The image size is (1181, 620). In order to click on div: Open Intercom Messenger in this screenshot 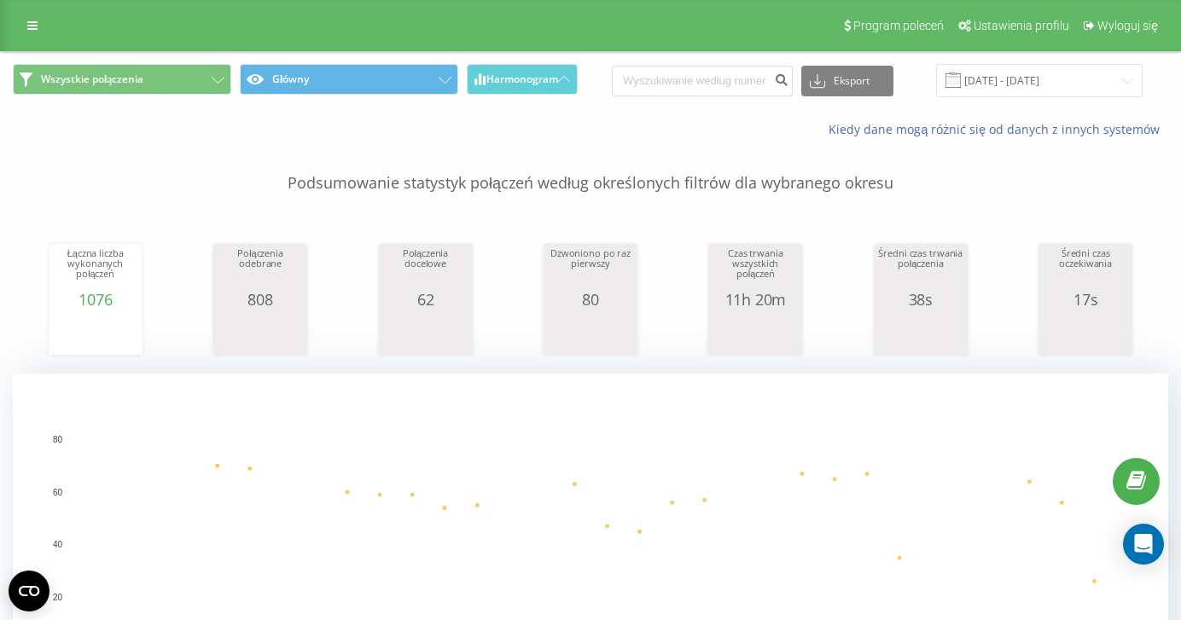, I will do `click(1144, 544)`.